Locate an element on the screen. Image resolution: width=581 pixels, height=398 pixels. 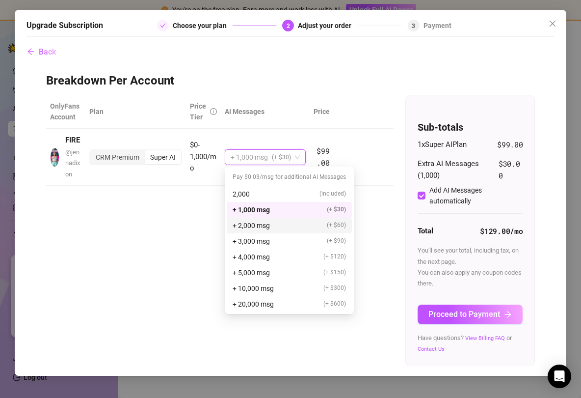
a: Contact Us is located at coordinates (431, 349).